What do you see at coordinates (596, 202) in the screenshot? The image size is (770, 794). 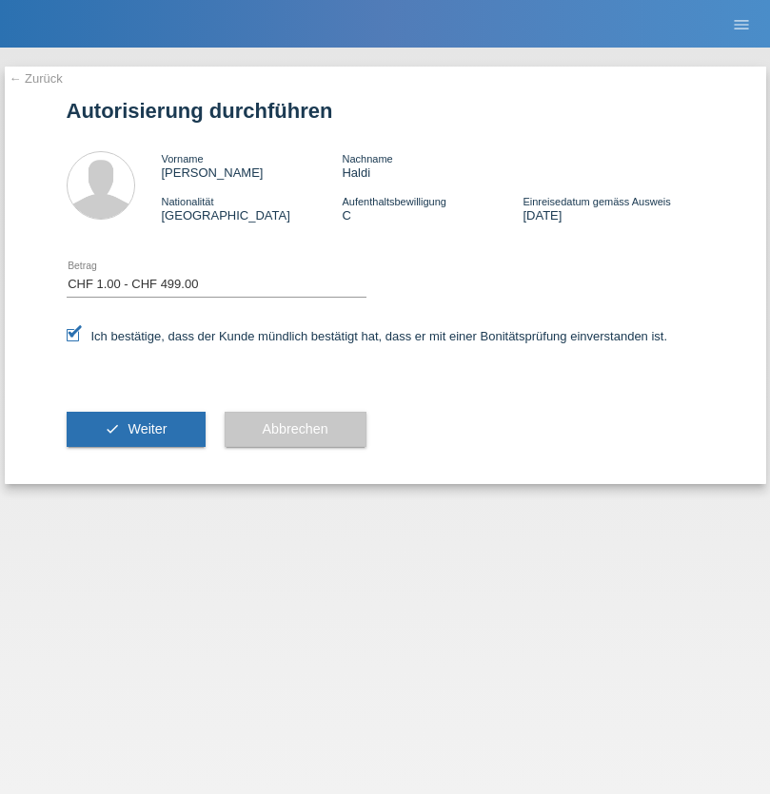 I see `span: Einreisedatum gemäss Ausweis` at bounding box center [596, 202].